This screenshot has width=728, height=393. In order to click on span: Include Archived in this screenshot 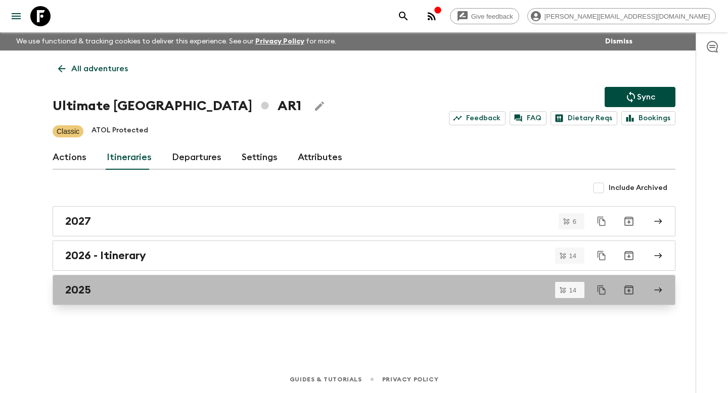, I will do `click(638, 188)`.